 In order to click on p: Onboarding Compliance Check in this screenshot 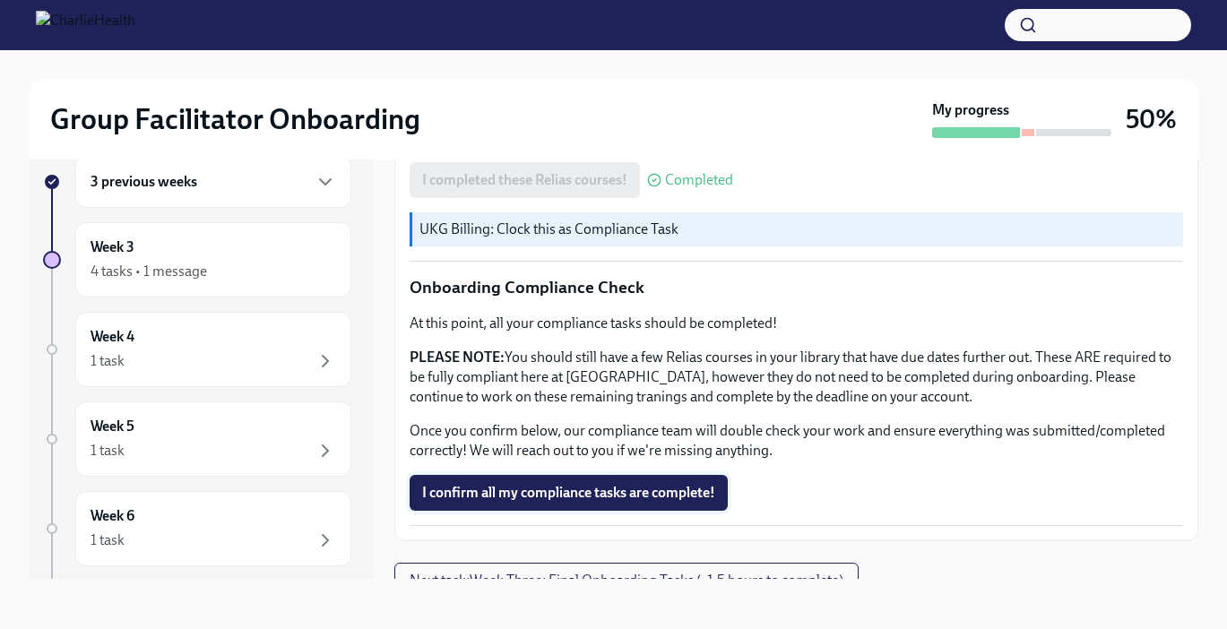, I will do `click(796, 288)`.